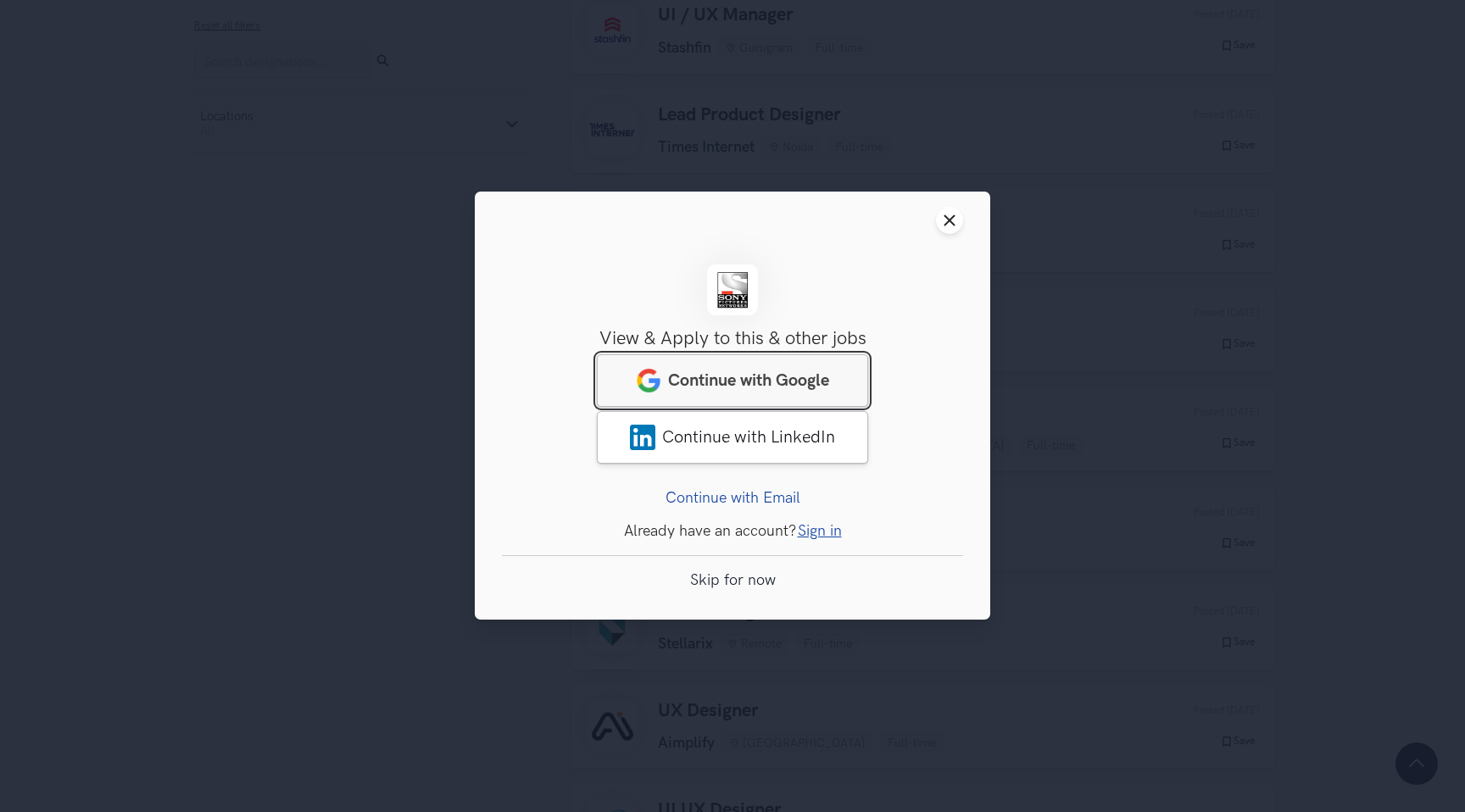  What do you see at coordinates (732, 581) in the screenshot?
I see `a: Skip for now` at bounding box center [732, 581].